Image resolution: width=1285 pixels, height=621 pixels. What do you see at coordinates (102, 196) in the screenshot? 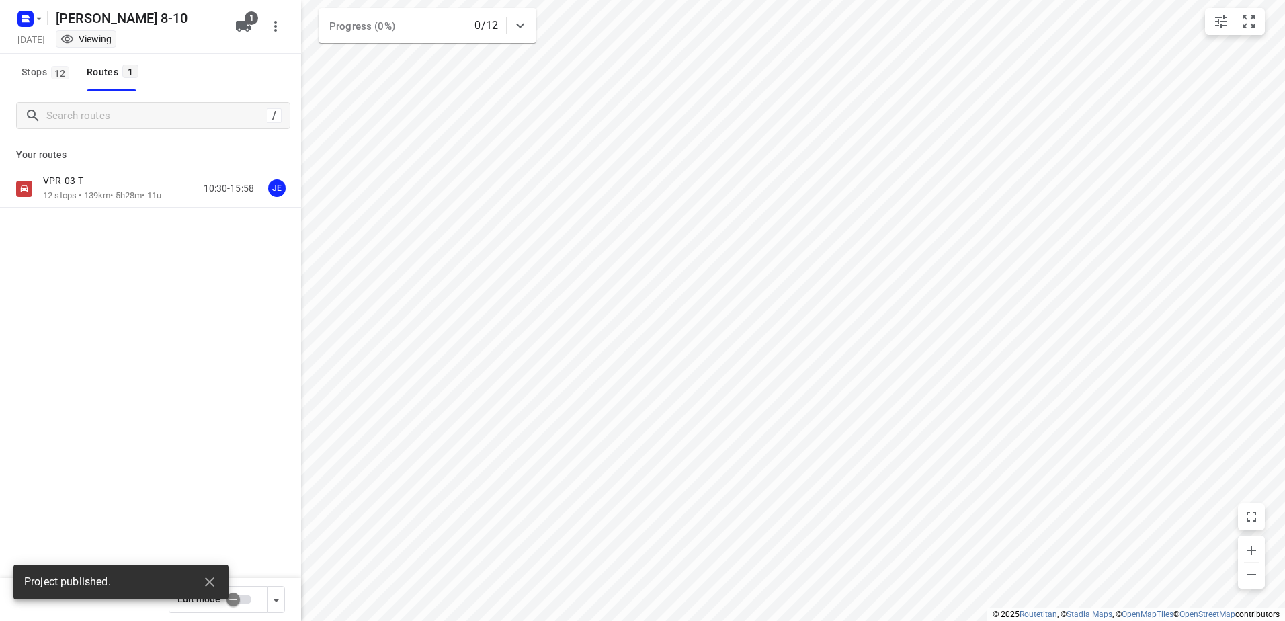
I see `p: 12 stops • 139km • 5h28m • 11u` at bounding box center [102, 196].